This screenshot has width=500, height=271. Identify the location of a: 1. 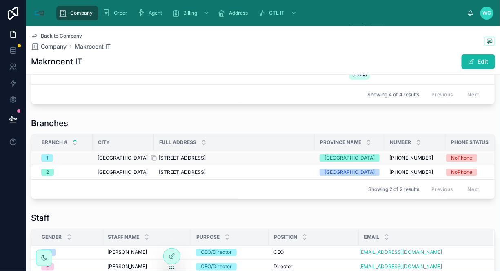
(65, 158).